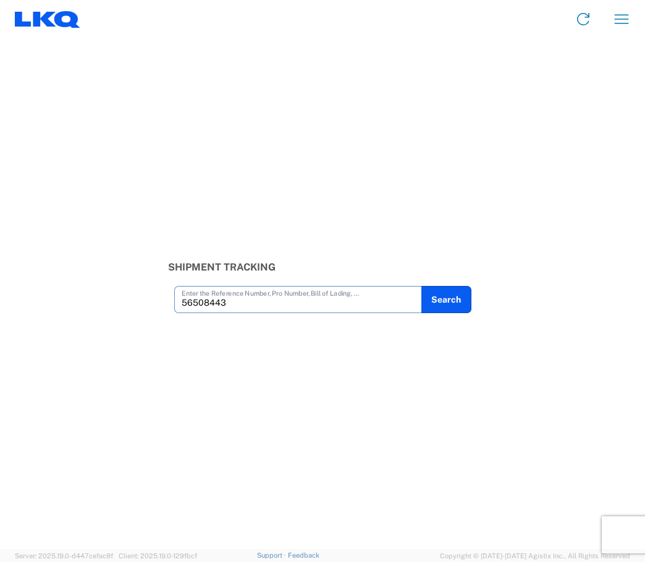 The width and height of the screenshot is (645, 562). What do you see at coordinates (303, 555) in the screenshot?
I see `a: Feedback` at bounding box center [303, 555].